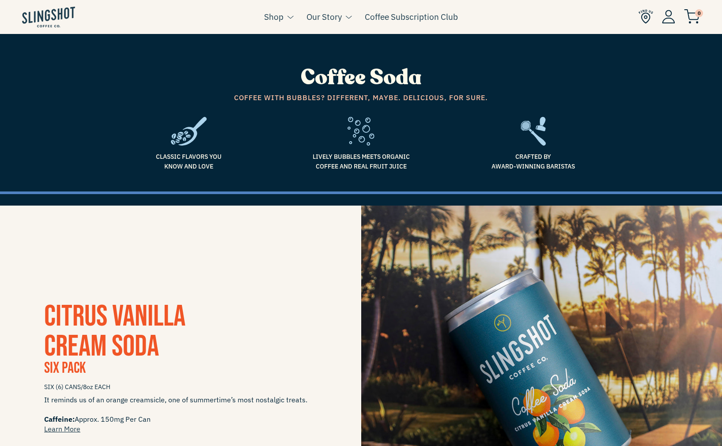 This screenshot has width=722, height=446. Describe the element at coordinates (181, 415) in the screenshot. I see `span: It reminds us of an orange creamsicle, one of summertime’s most nostalgic treats. Approx. 150mg P...` at that location.